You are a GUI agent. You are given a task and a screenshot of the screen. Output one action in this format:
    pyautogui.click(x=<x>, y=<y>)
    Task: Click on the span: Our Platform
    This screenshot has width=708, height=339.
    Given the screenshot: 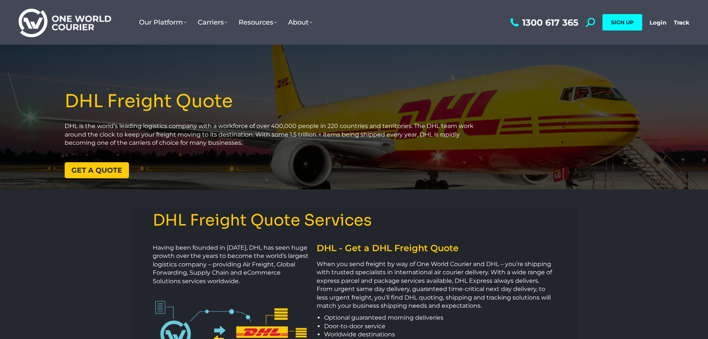 What is the action you would take?
    pyautogui.click(x=163, y=22)
    